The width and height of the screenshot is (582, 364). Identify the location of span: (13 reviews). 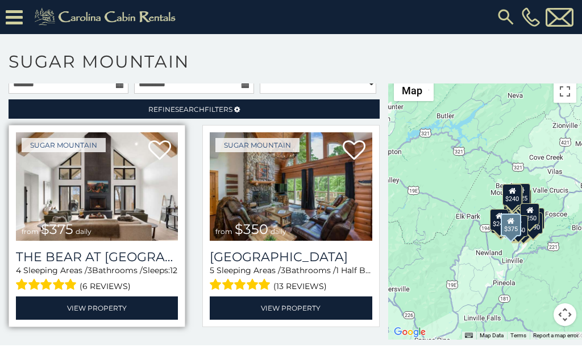
(300, 286).